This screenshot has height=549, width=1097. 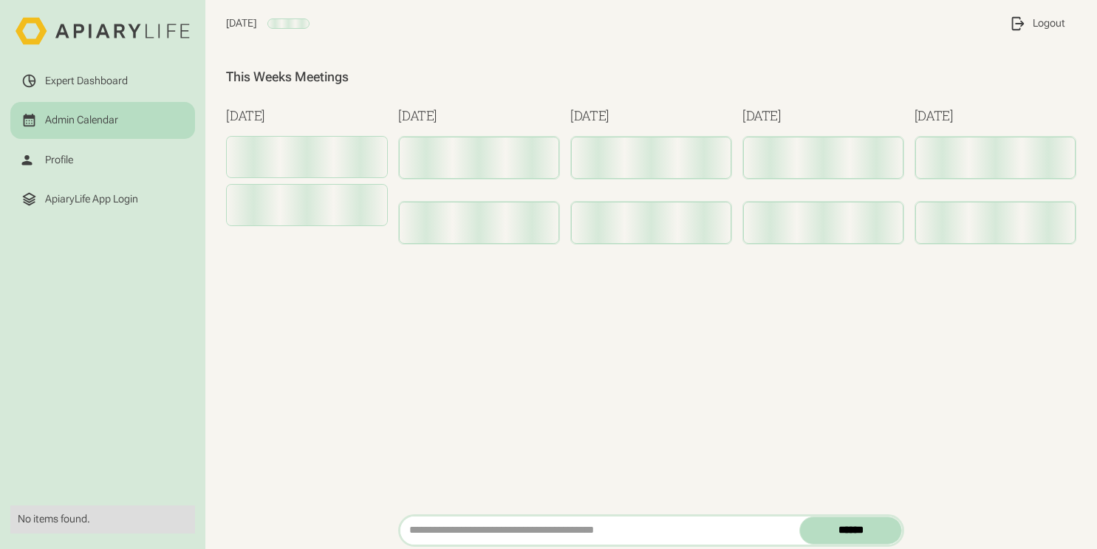 What do you see at coordinates (59, 160) in the screenshot?
I see `div: Profile` at bounding box center [59, 160].